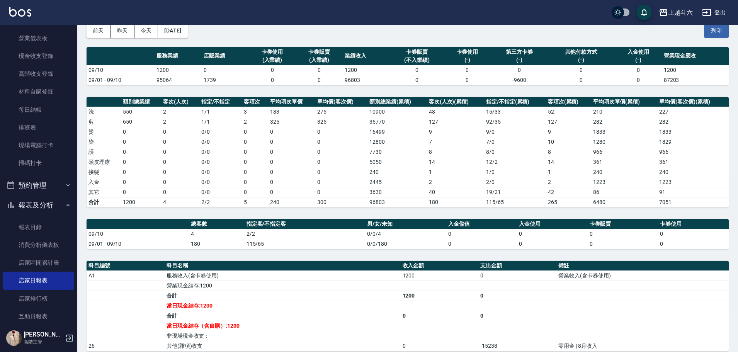  What do you see at coordinates (292, 112) in the screenshot?
I see `td: 183` at bounding box center [292, 112].